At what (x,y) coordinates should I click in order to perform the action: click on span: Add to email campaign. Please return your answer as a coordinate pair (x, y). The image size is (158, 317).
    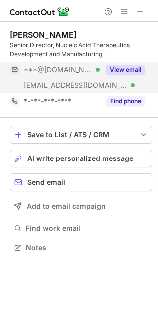
    Looking at the image, I should click on (66, 206).